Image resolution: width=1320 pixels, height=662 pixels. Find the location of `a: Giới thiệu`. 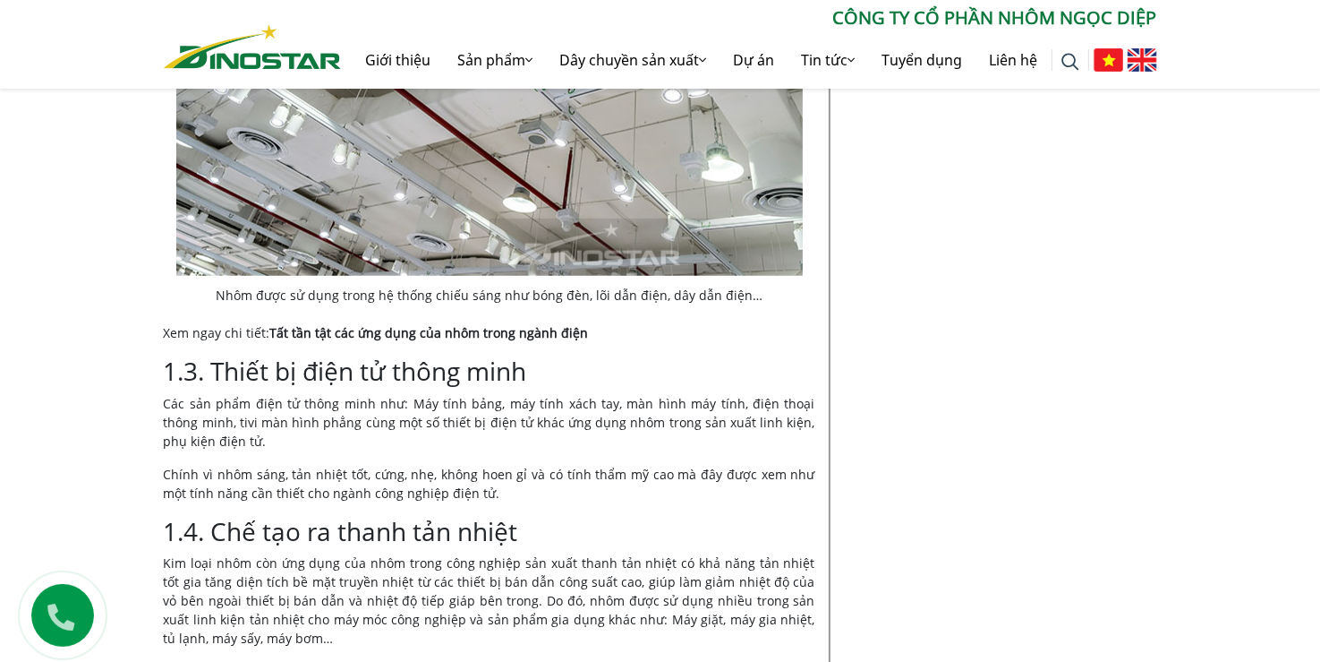

a: Giới thiệu is located at coordinates (398, 60).